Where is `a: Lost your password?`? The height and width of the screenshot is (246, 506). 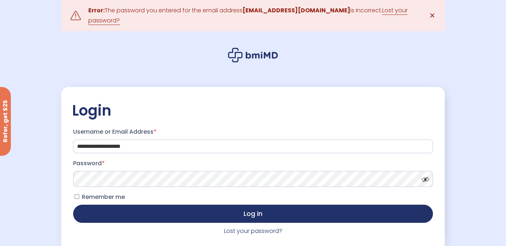 a: Lost your password? is located at coordinates (253, 230).